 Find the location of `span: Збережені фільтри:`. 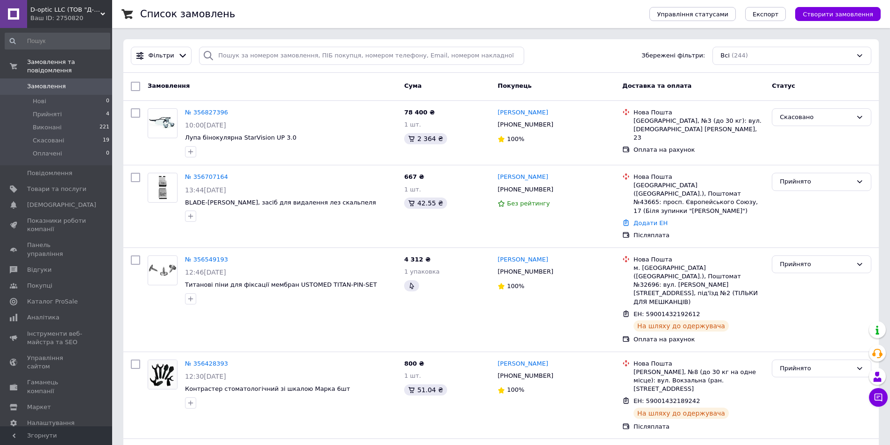

span: Збережені фільтри: is located at coordinates (673, 56).